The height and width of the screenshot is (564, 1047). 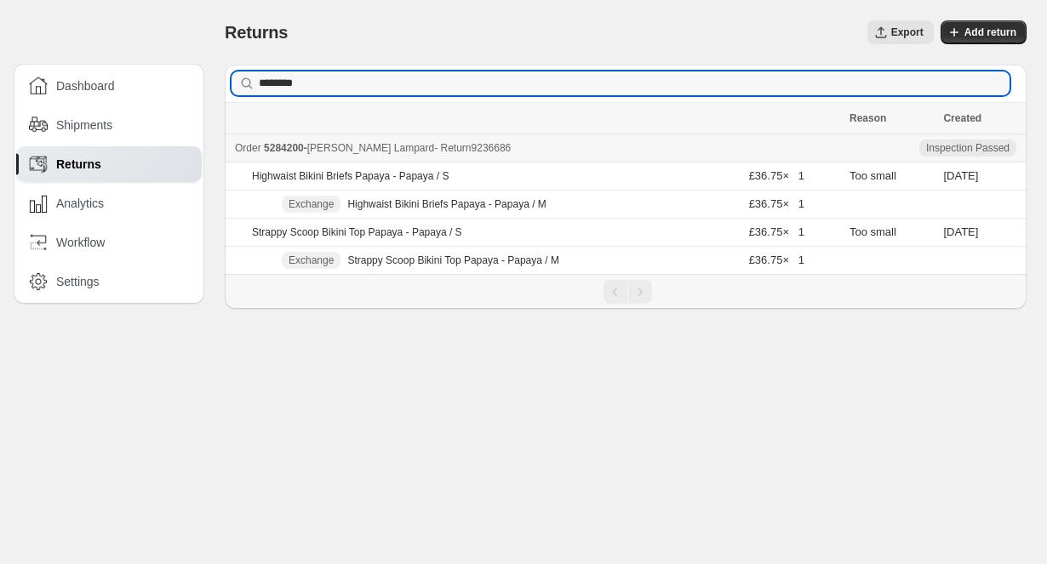 What do you see at coordinates (84, 125) in the screenshot?
I see `span: Shipments` at bounding box center [84, 125].